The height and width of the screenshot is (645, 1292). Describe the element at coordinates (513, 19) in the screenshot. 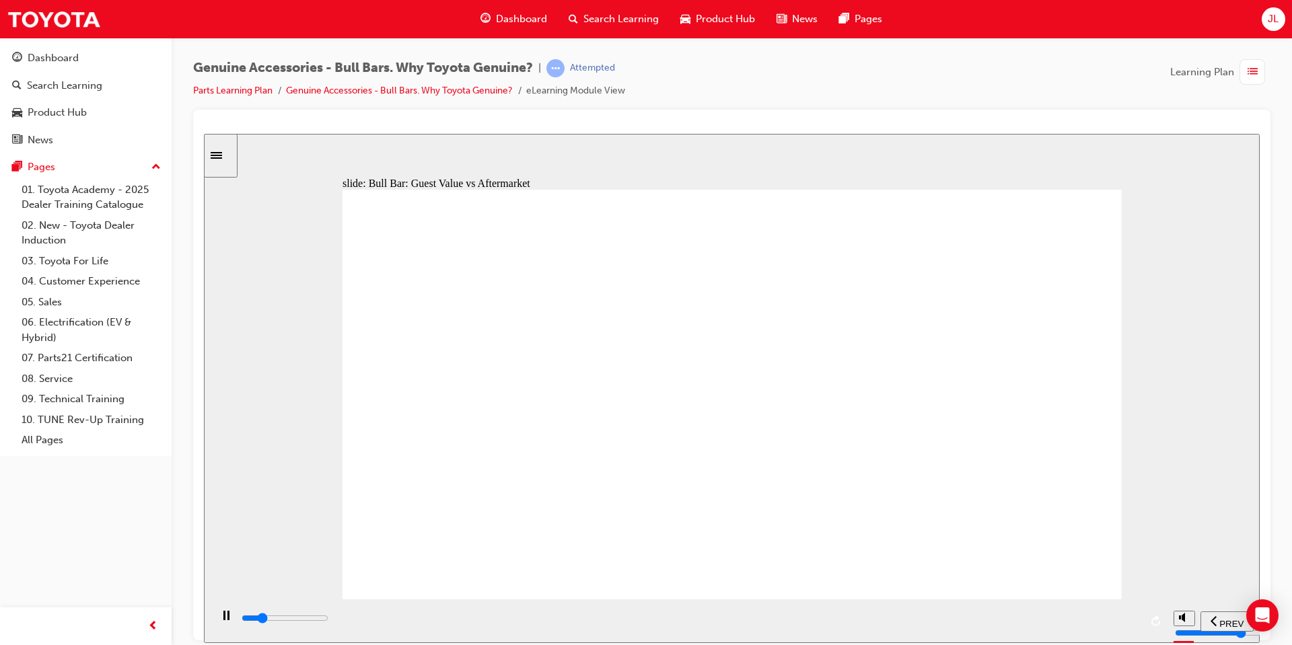

I see `a: guage-iconDashboard` at that location.